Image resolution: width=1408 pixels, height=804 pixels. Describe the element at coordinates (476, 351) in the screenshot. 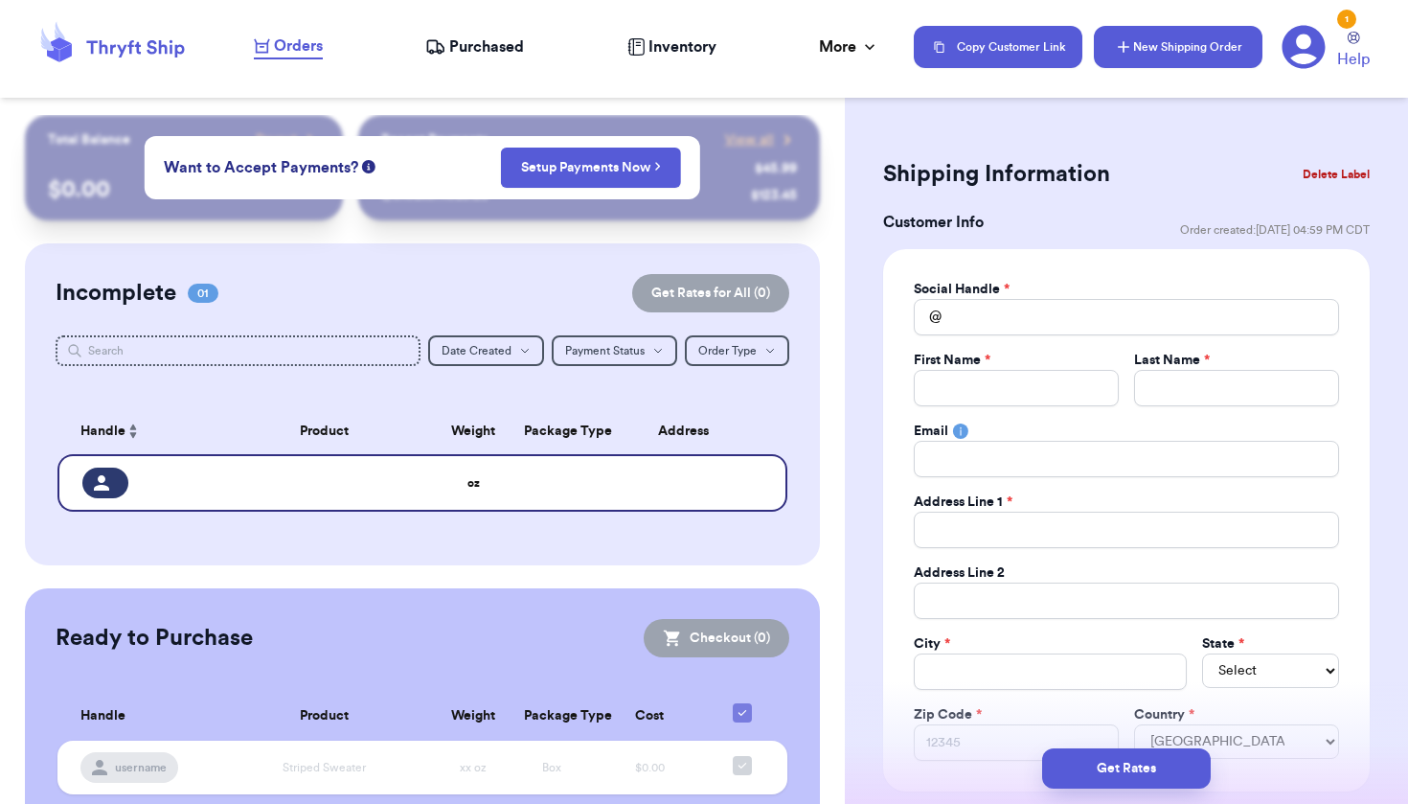

I see `span: Date Created` at that location.